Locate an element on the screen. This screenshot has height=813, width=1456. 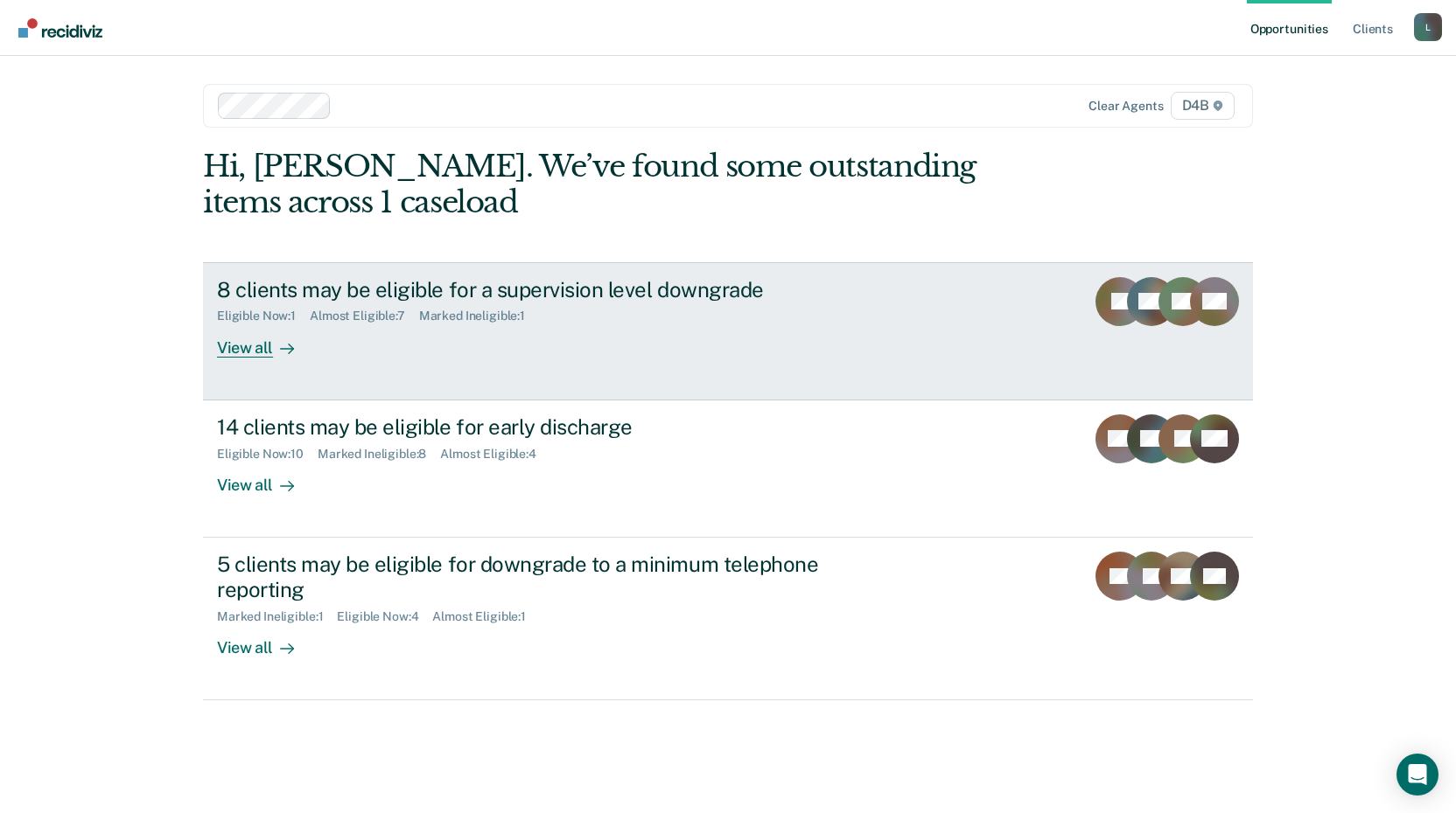
div: Almost Eligible : 1 is located at coordinates (485, 617).